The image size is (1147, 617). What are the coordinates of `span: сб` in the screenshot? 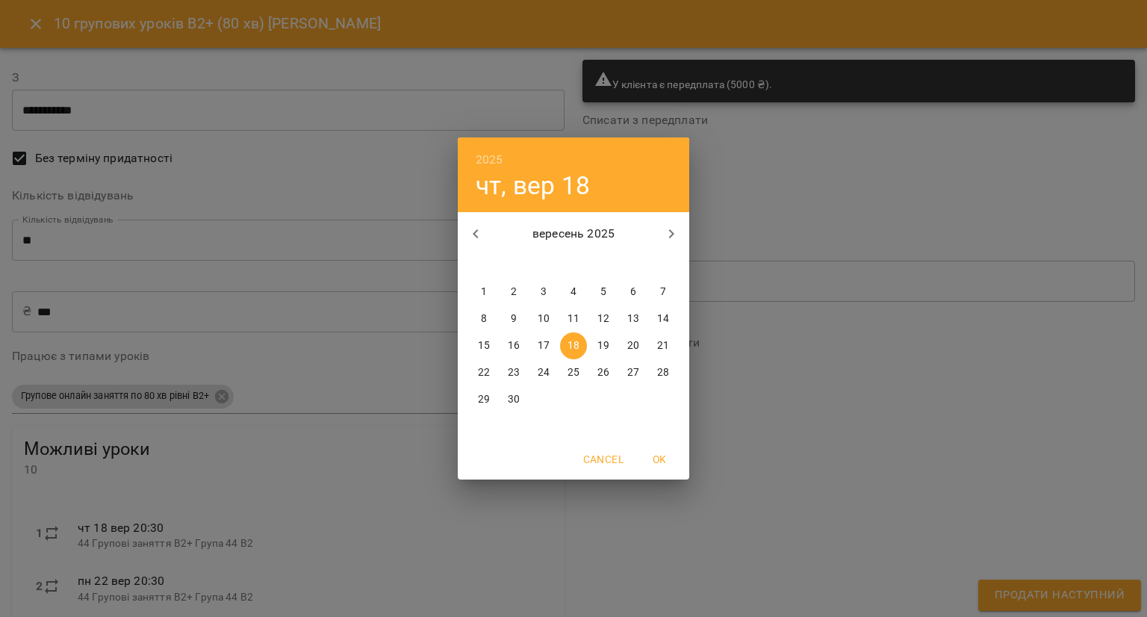 It's located at (633, 264).